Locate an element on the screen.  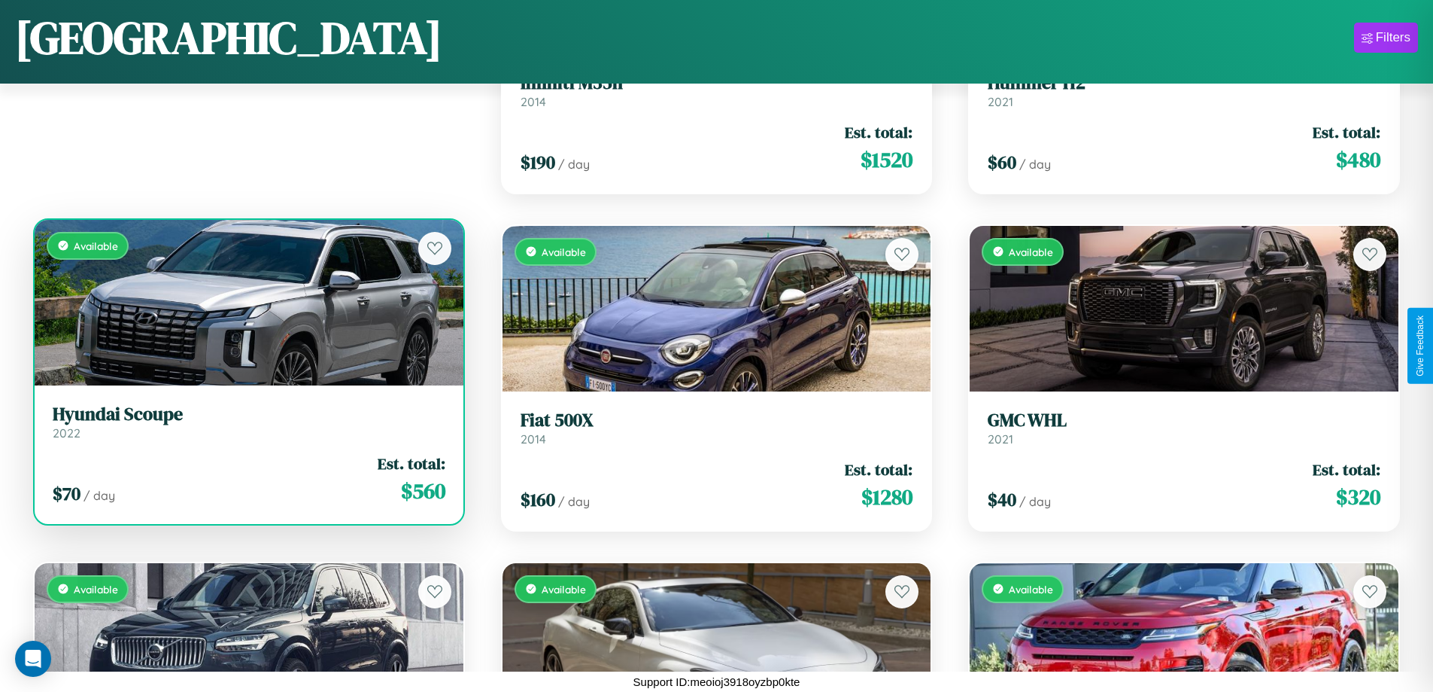
a: Fiat 500X2014 is located at coordinates (717, 427).